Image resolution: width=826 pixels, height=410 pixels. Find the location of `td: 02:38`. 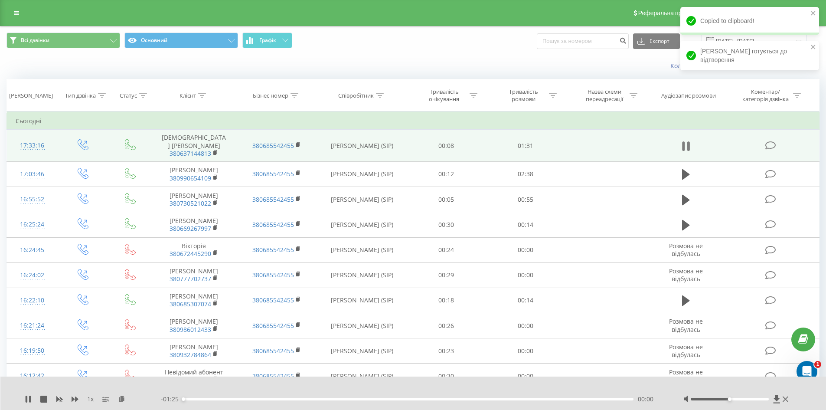

td: 02:38 is located at coordinates (526, 174).